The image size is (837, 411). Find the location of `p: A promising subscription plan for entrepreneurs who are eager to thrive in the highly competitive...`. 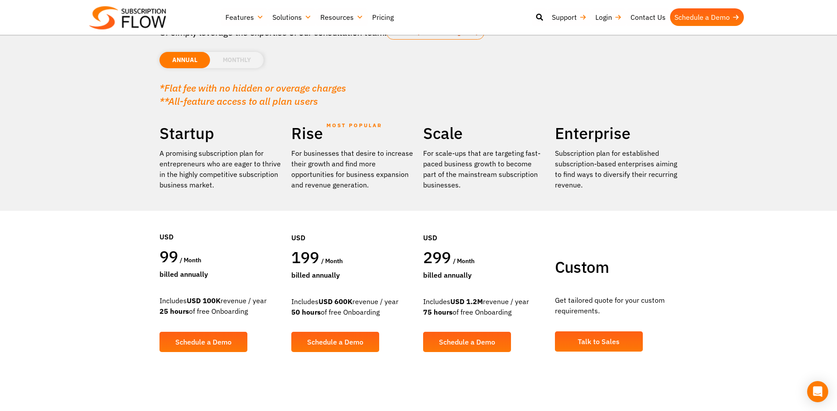

p: A promising subscription plan for entrepreneurs who are eager to thrive in the highly competitive... is located at coordinates (221, 169).